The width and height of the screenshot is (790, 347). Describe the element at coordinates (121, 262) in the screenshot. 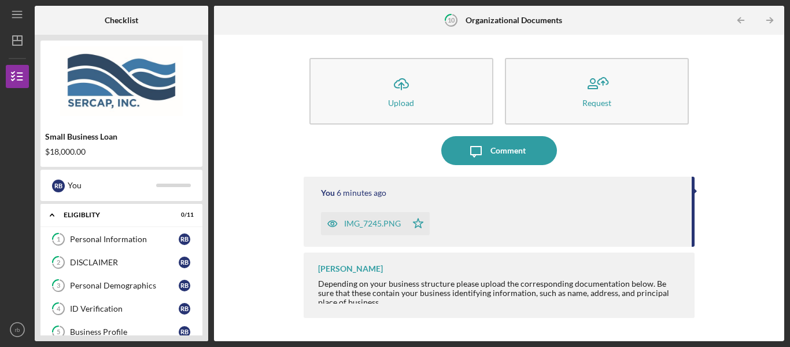

I see `a: 2DISCLAIMERrb` at that location.